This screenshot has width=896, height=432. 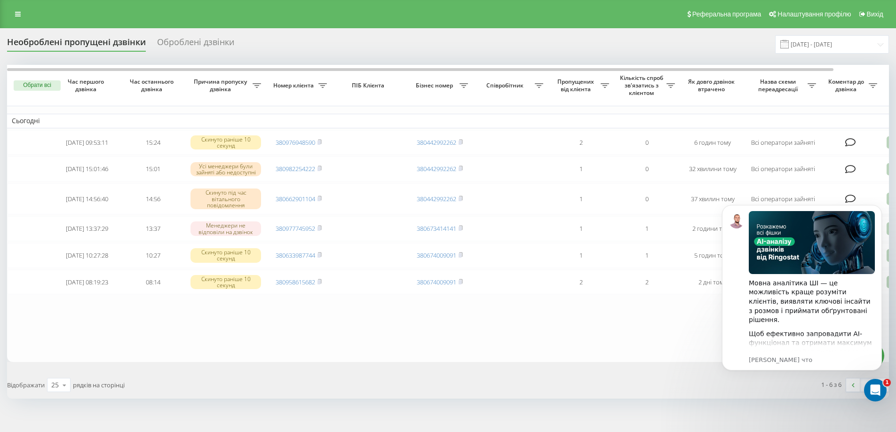 What do you see at coordinates (104, 157) in the screenshot?
I see `div: Щоб ефективно запровадити AI-функціонал та отримати максимум користі, звертайся прямо зараз до на...` at bounding box center [104, 157].